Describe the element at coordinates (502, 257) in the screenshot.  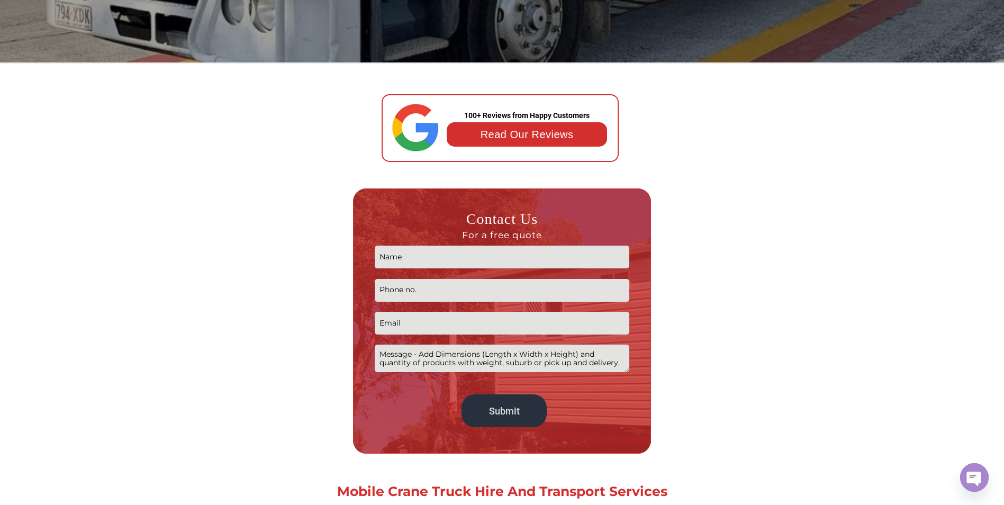
I see `input: Name` at that location.